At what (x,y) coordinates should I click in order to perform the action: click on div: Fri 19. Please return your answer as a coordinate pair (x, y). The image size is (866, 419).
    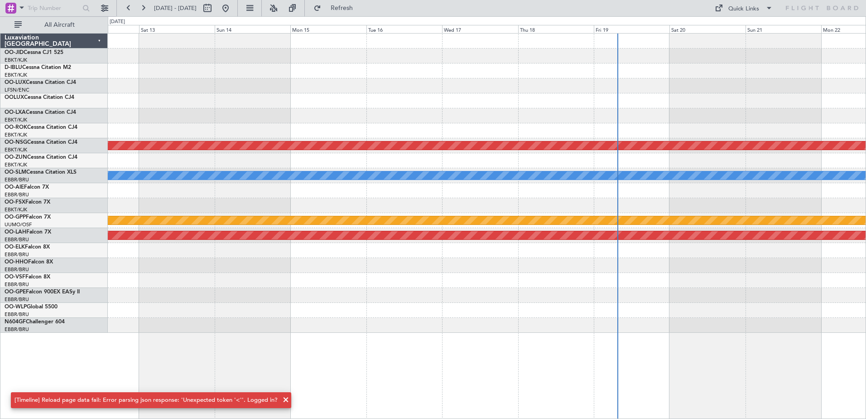
    Looking at the image, I should click on (632, 29).